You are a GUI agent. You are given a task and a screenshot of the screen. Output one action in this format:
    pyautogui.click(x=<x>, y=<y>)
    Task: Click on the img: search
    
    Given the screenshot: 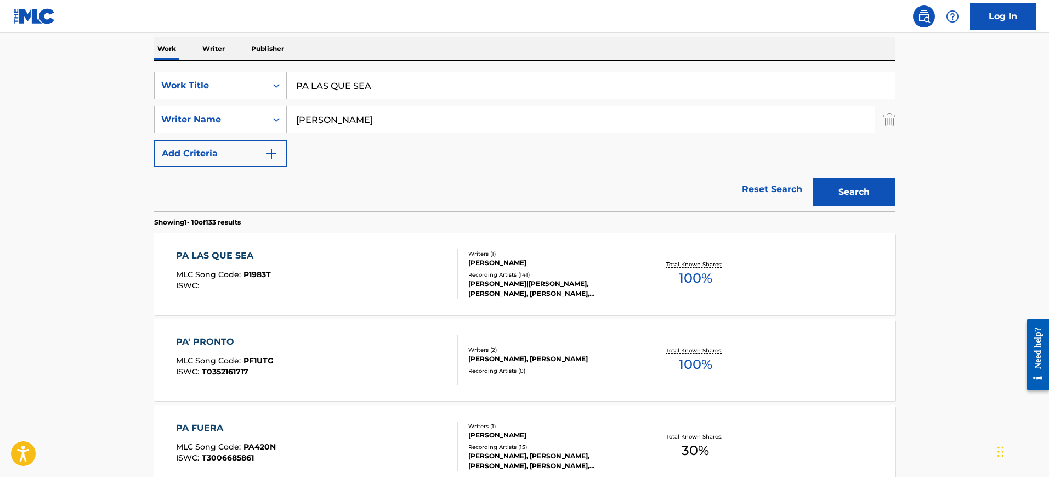 What is the action you would take?
    pyautogui.click(x=924, y=16)
    